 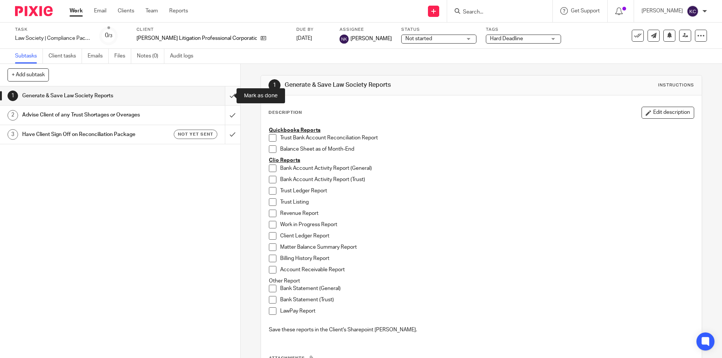 I want to click on p: Bank Statement (General), so click(x=487, y=289).